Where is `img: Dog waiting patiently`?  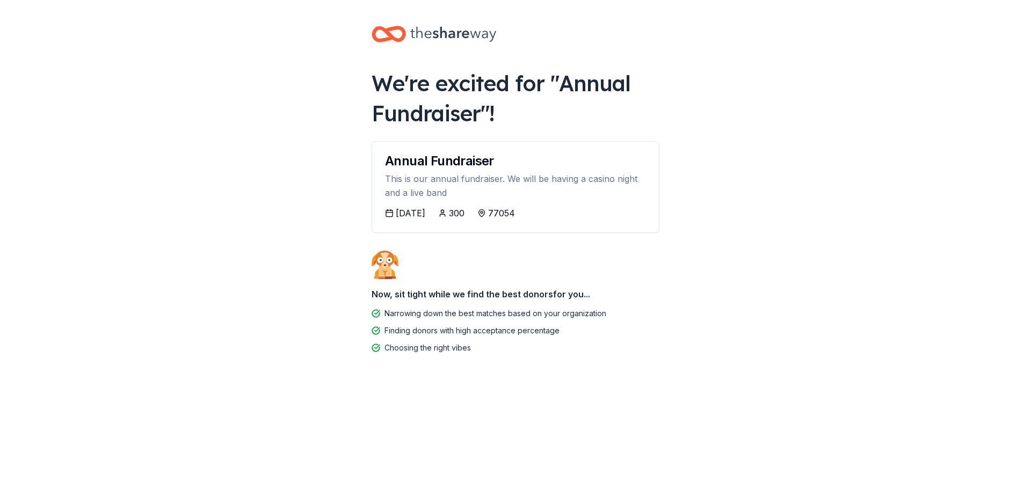 img: Dog waiting patiently is located at coordinates (385, 265).